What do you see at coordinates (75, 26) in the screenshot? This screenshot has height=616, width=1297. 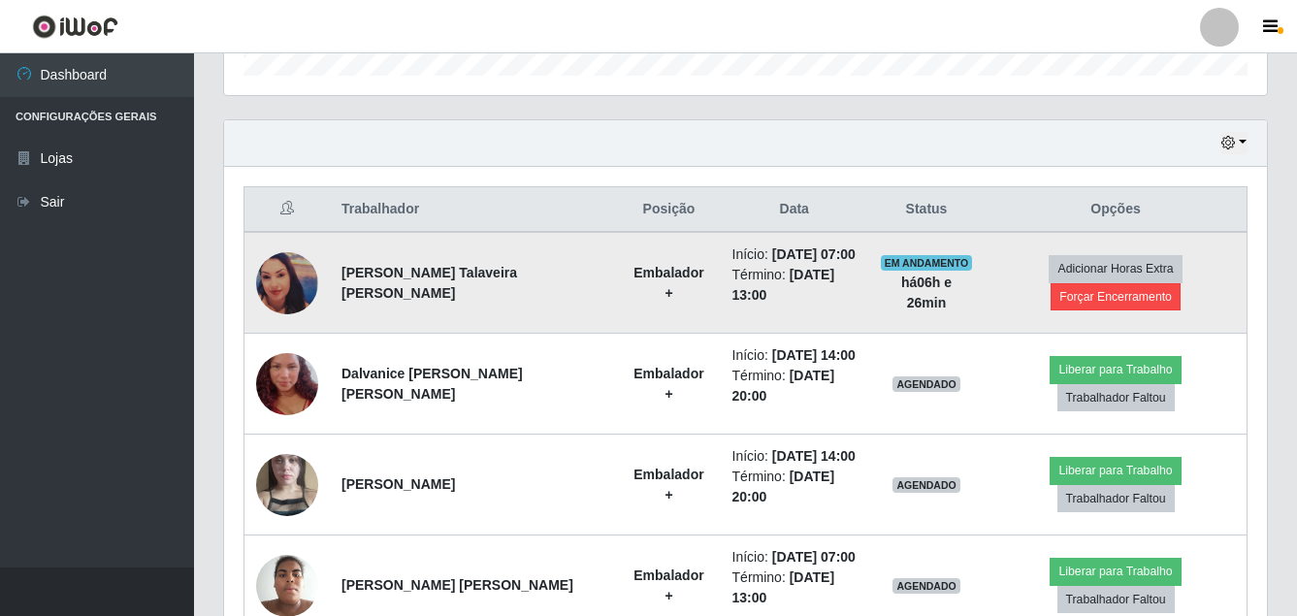 I see `img: CoreUI Logo` at bounding box center [75, 26].